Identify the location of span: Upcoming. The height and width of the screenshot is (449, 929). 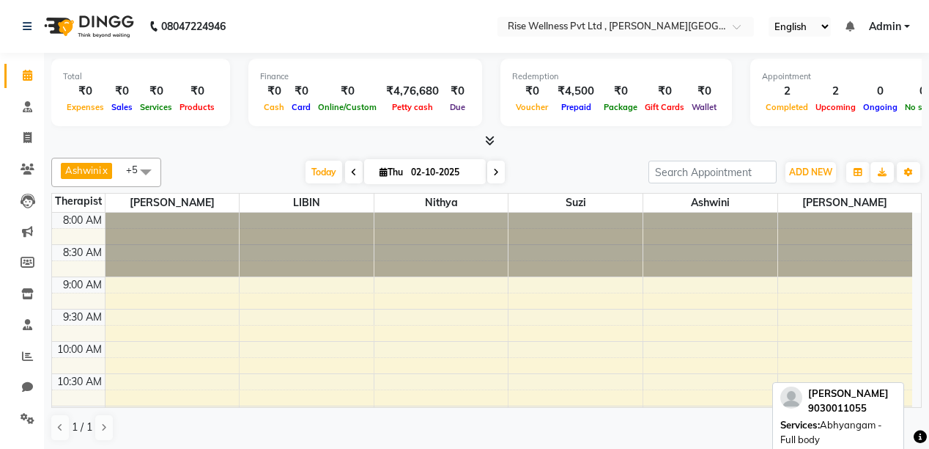
(836, 107).